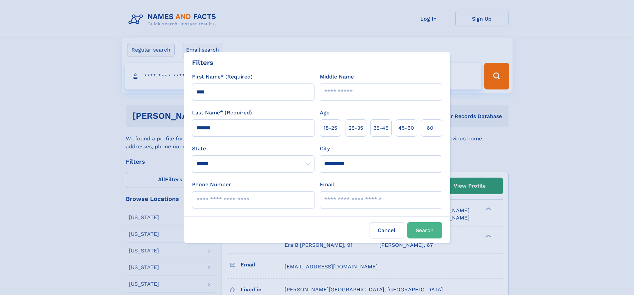  What do you see at coordinates (222, 113) in the screenshot?
I see `label: Last Name* (Required)` at bounding box center [222, 113].